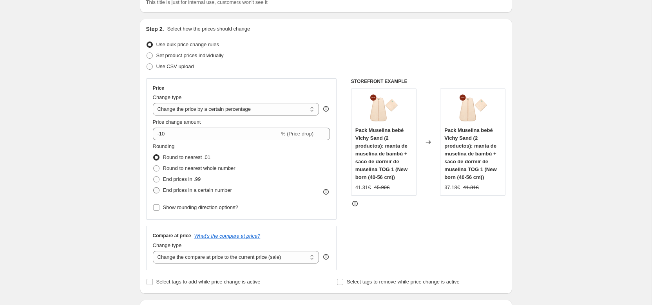 This screenshot has height=305, width=652. What do you see at coordinates (363, 188) in the screenshot?
I see `div: 41.31€` at bounding box center [363, 188].